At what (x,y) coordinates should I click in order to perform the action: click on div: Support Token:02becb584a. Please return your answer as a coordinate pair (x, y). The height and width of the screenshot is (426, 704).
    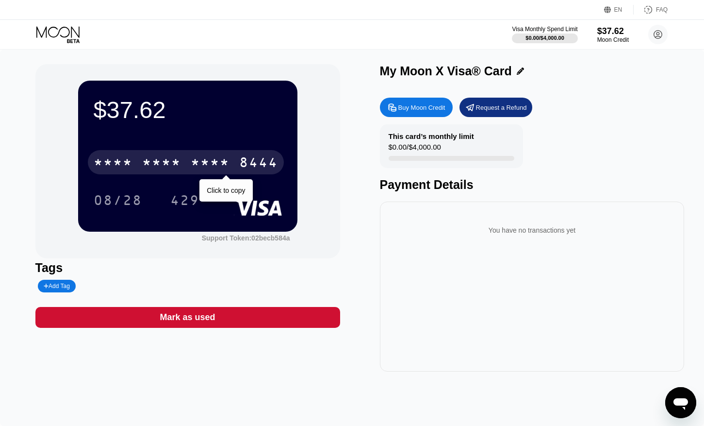
    Looking at the image, I should click on (246, 238).